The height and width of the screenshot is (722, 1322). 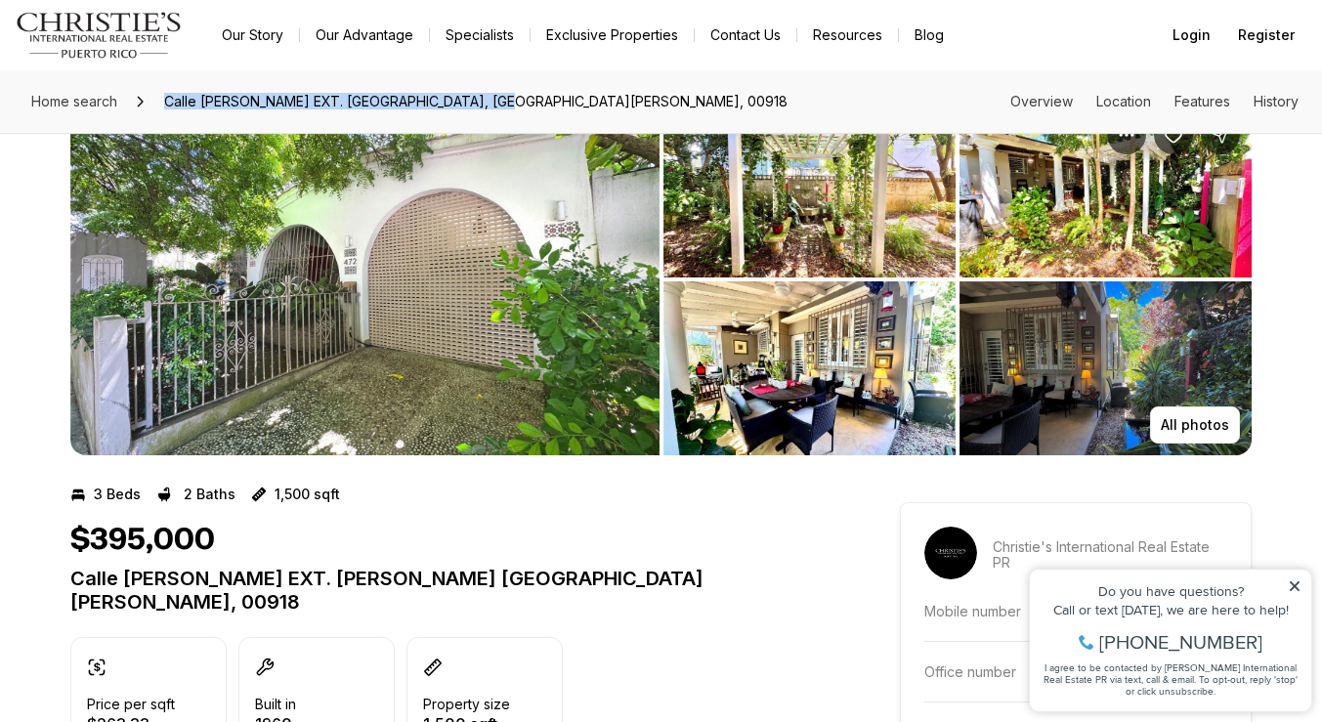 I want to click on div: Listing Photos, so click(x=661, y=279).